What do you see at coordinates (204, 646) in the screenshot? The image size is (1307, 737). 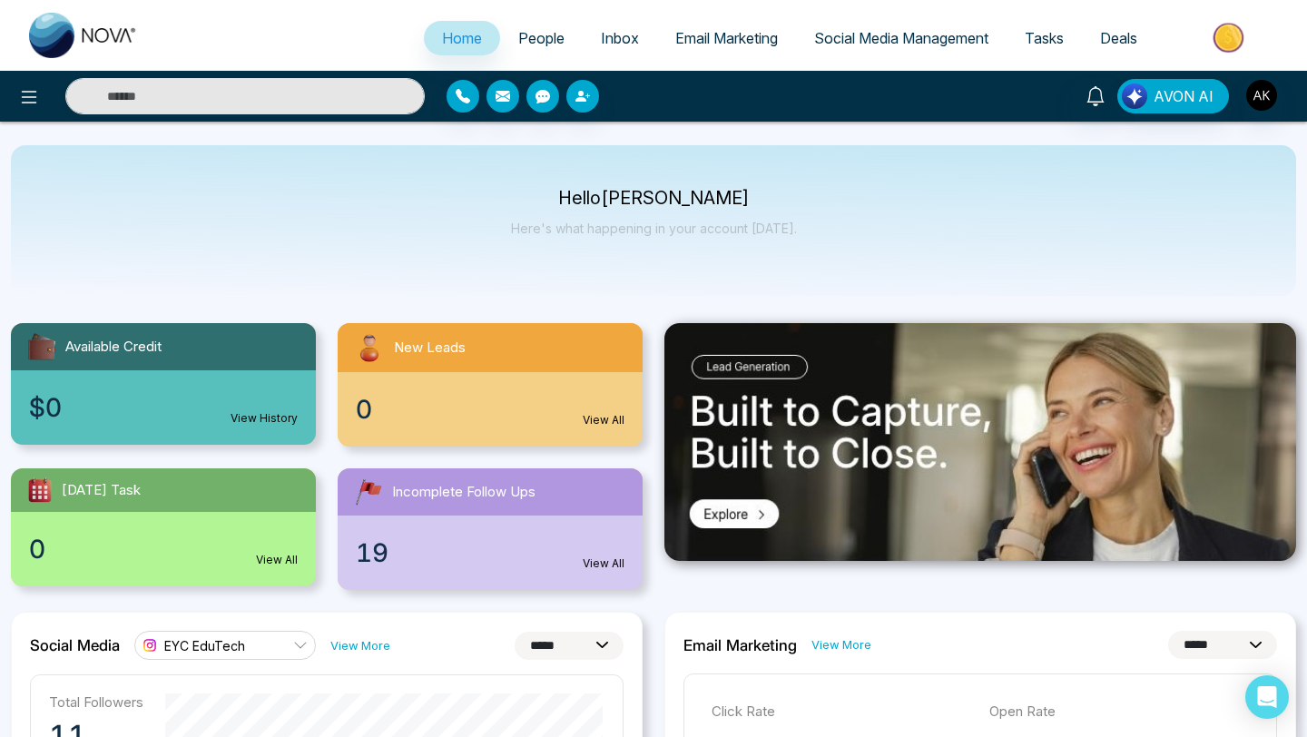 I see `span: EYC EduTech` at bounding box center [204, 646].